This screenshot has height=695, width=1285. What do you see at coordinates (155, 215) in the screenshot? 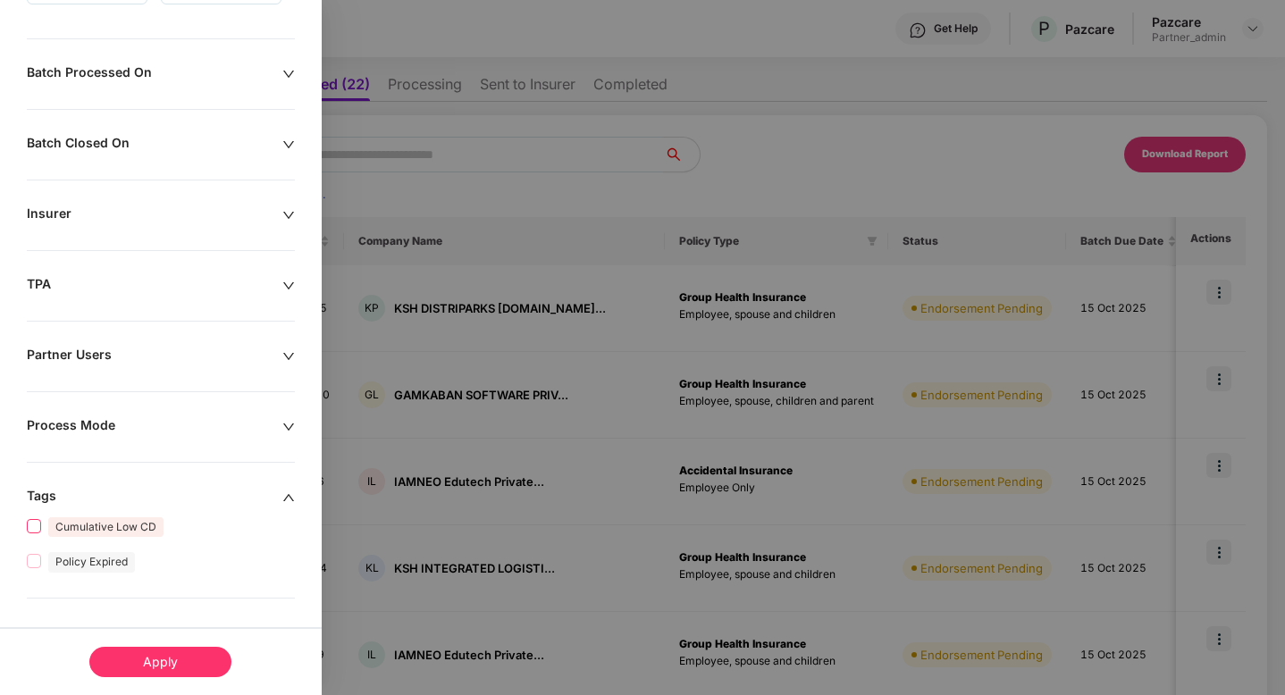
I see `div: Insurer` at bounding box center [155, 215].